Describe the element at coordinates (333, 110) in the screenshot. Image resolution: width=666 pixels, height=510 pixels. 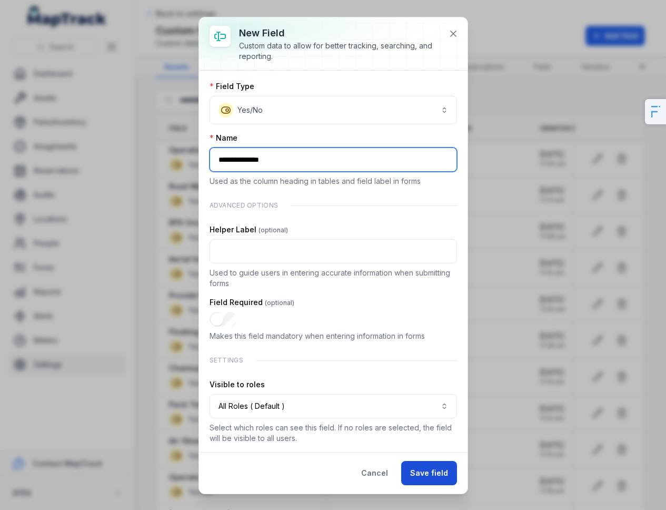
I see `button: Yes/No` at that location.